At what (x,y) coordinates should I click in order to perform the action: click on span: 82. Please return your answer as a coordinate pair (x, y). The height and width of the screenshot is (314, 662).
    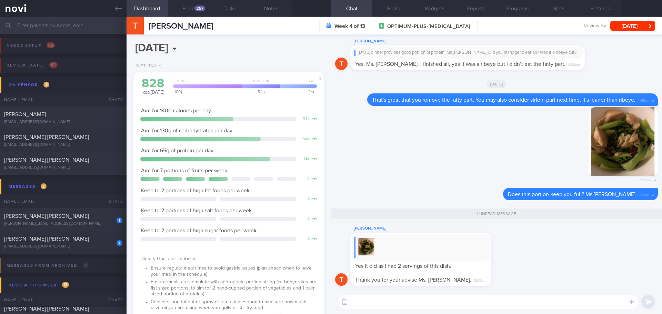
    Looking at the image, I should click on (53, 65).